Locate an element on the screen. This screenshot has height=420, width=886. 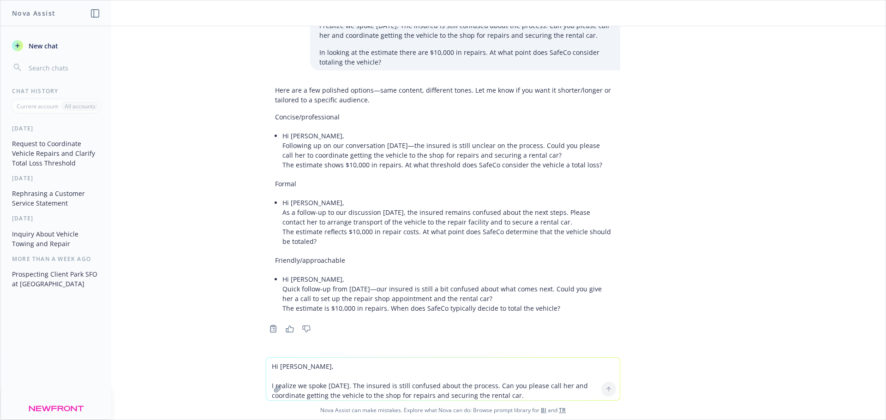
p: Here are a few polished options—same content, different tones. Let me know if you want it shorter... is located at coordinates (443, 95).